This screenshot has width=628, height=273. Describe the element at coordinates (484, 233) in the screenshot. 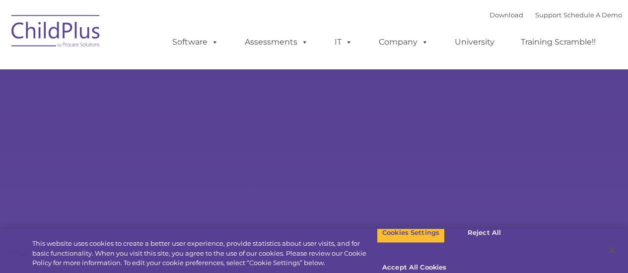

I see `button: Reject All` at that location.